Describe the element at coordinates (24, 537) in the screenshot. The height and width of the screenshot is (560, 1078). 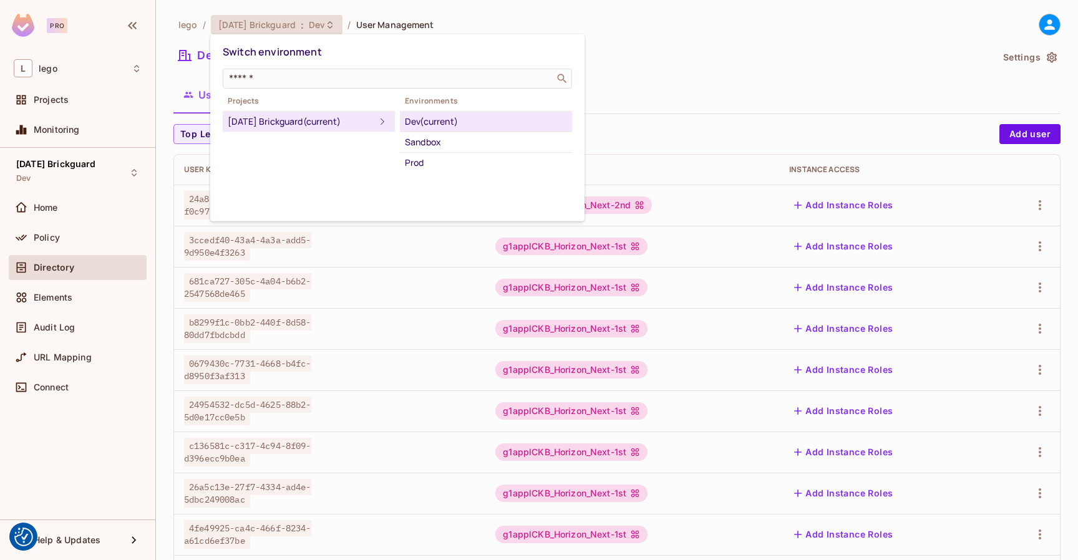
I see `button: Consent Preferences` at that location.